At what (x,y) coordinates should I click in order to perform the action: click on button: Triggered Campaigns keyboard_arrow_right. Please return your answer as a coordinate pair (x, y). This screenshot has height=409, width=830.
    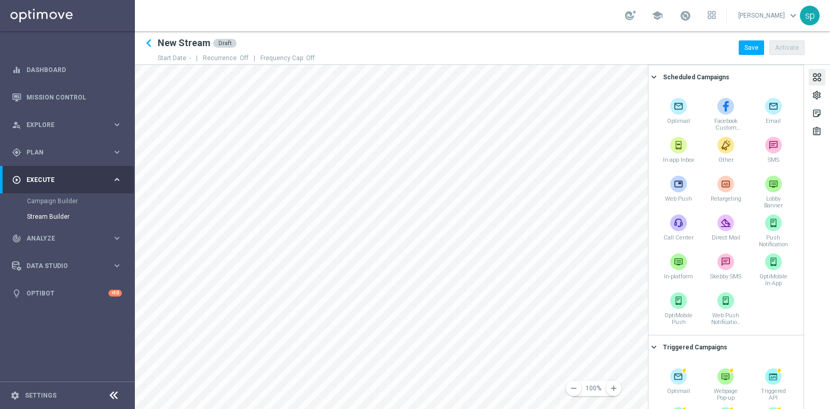
    Looking at the image, I should click on (725, 347).